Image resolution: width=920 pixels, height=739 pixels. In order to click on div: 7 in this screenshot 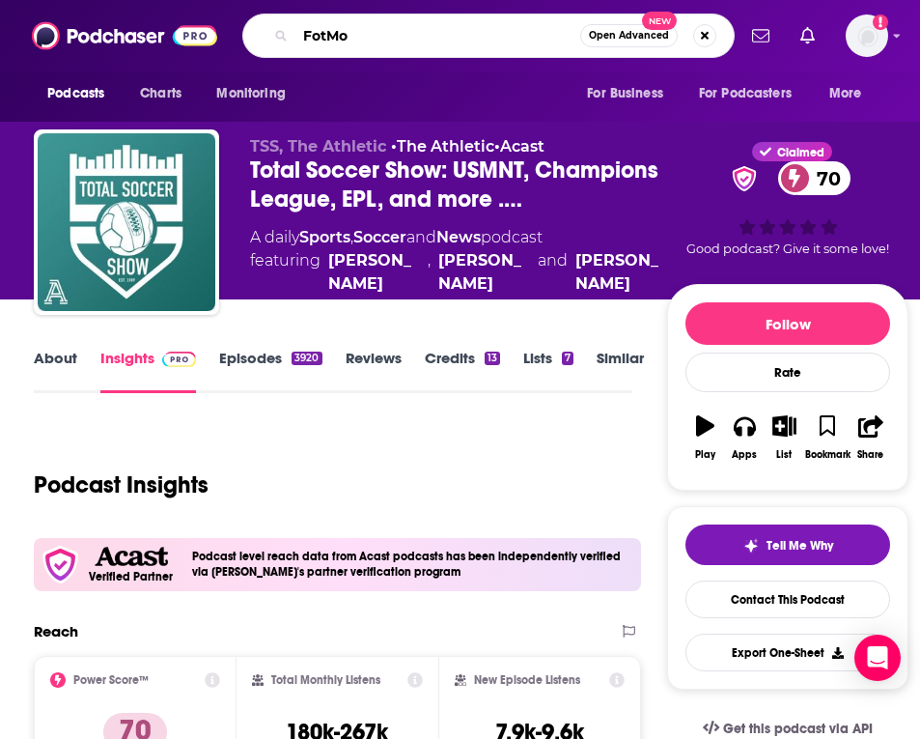, I will do `click(568, 358)`.